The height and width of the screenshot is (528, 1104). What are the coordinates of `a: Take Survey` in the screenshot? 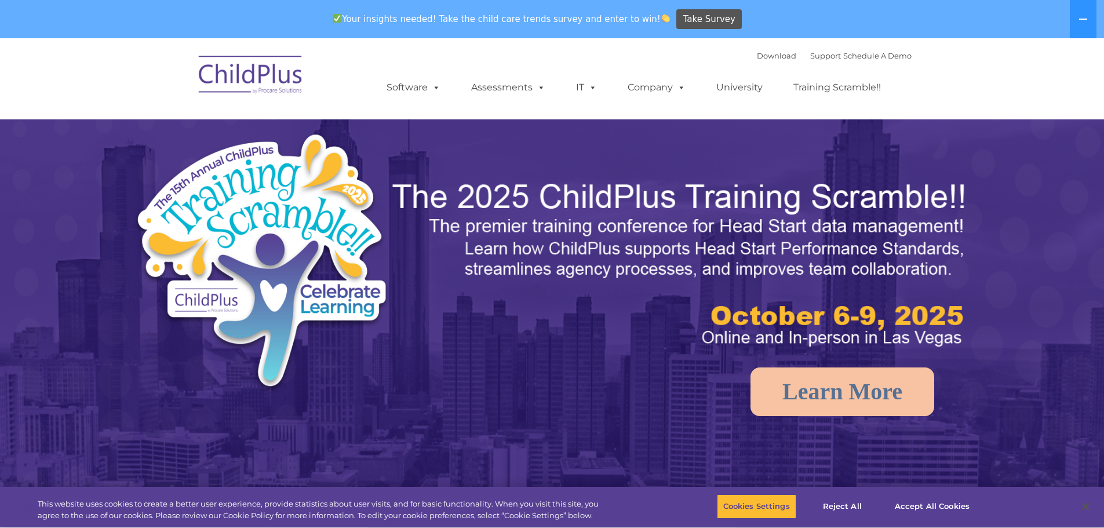 It's located at (709, 19).